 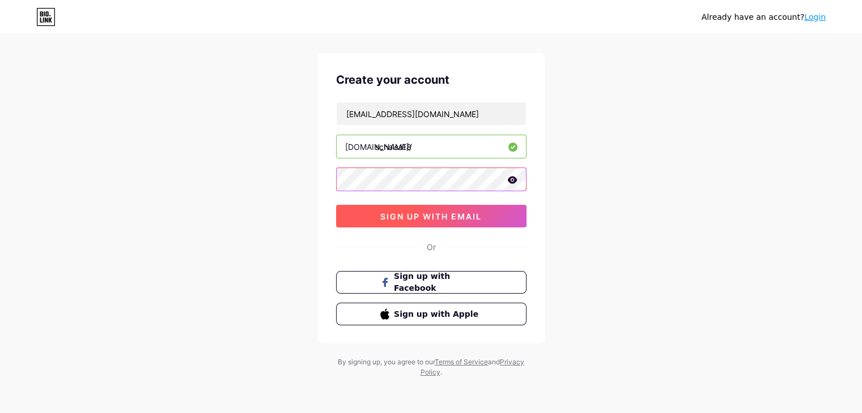 I want to click on div: Create your account, so click(x=431, y=80).